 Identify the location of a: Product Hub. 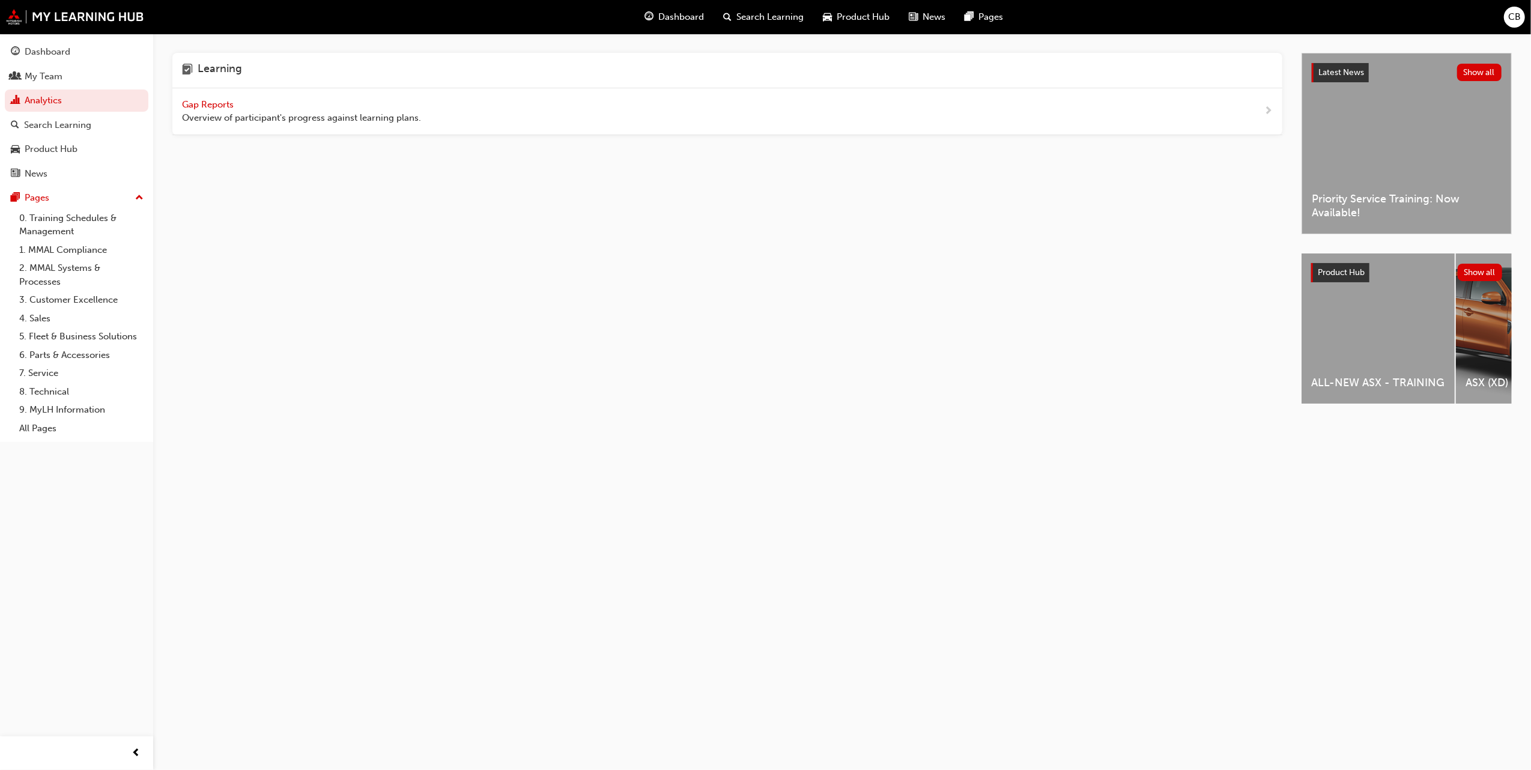
(76, 149).